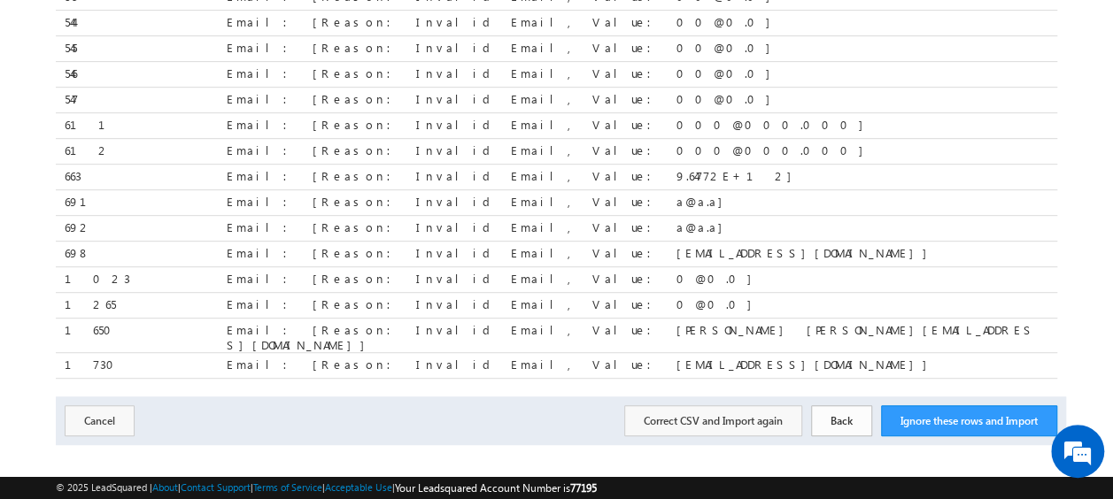 Image resolution: width=1113 pixels, height=499 pixels. I want to click on em: Submit, so click(290, 394).